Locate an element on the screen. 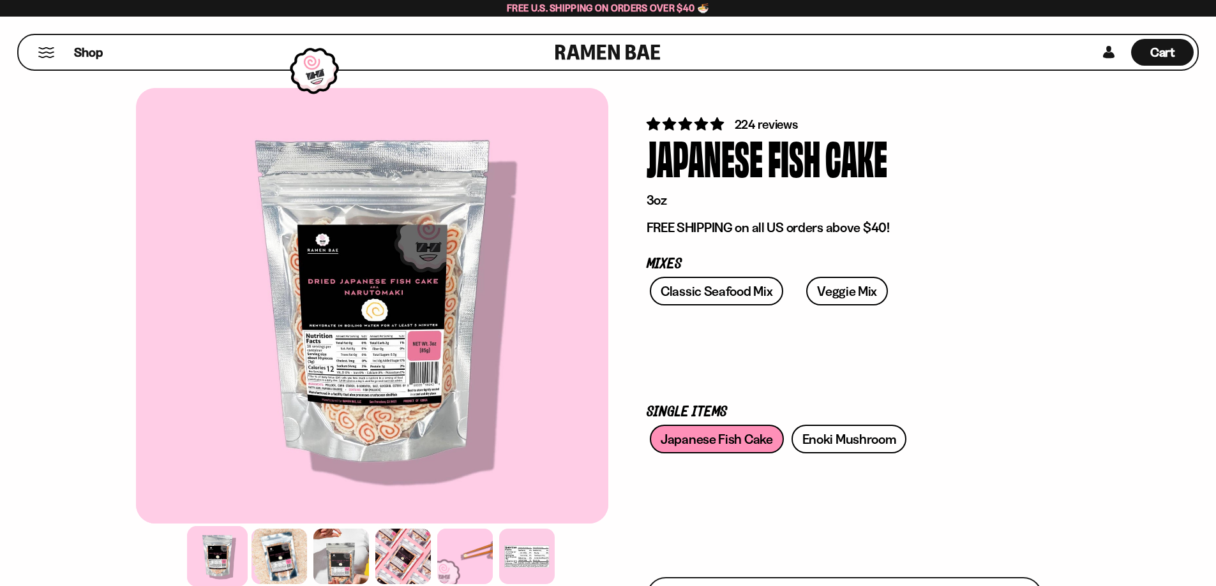 Image resolution: width=1216 pixels, height=586 pixels. div: Cake is located at coordinates (856, 157).